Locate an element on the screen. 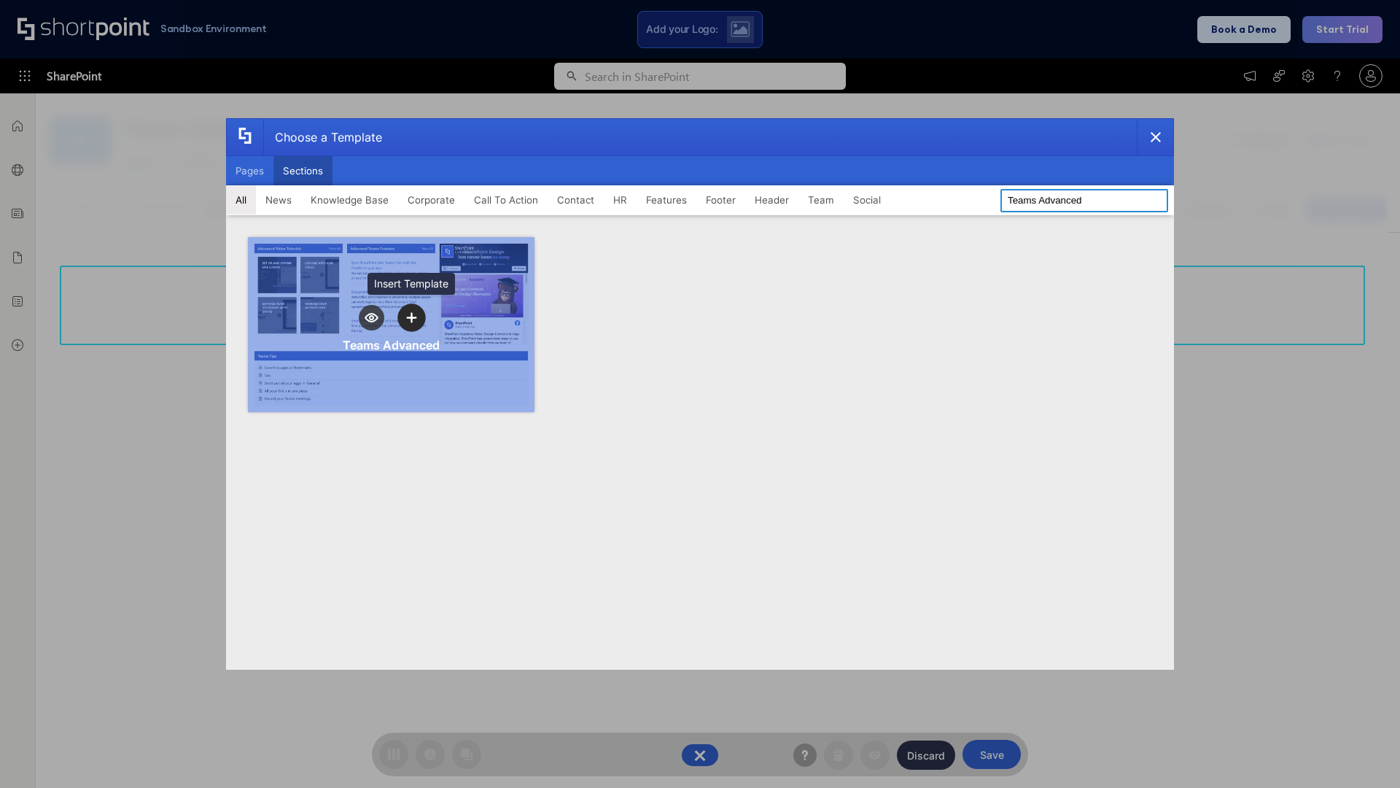 This screenshot has height=788, width=1400. button: Sections is located at coordinates (303, 171).